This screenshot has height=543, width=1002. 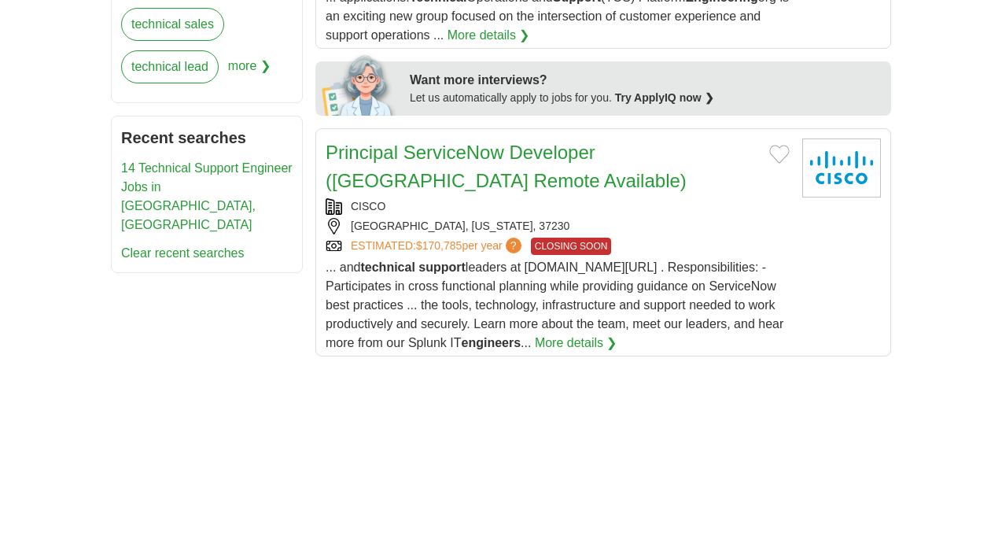 What do you see at coordinates (571, 246) in the screenshot?
I see `span: CLOSING SOON` at bounding box center [571, 246].